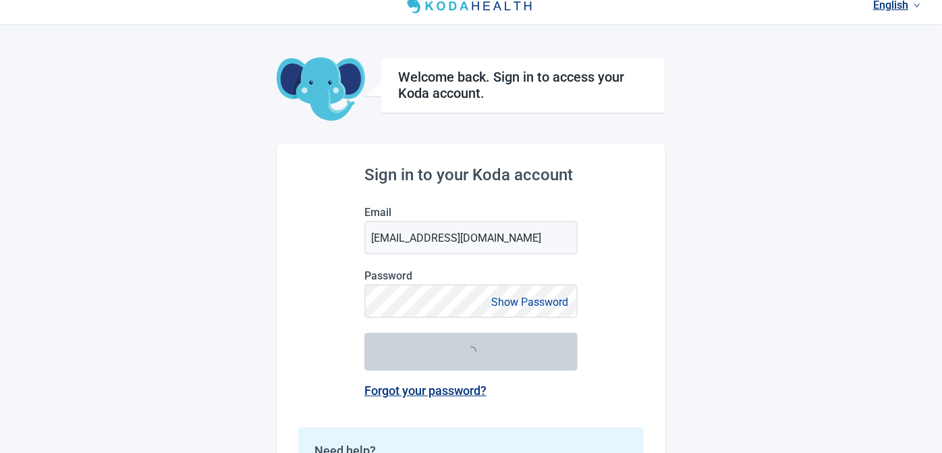 The width and height of the screenshot is (942, 453). What do you see at coordinates (917, 5) in the screenshot?
I see `span: down` at bounding box center [917, 5].